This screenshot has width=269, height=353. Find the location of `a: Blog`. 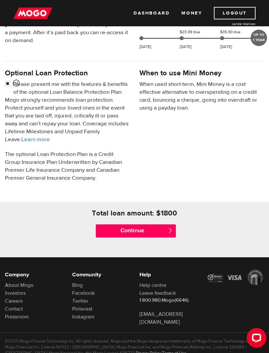

a: Blog is located at coordinates (78, 285).